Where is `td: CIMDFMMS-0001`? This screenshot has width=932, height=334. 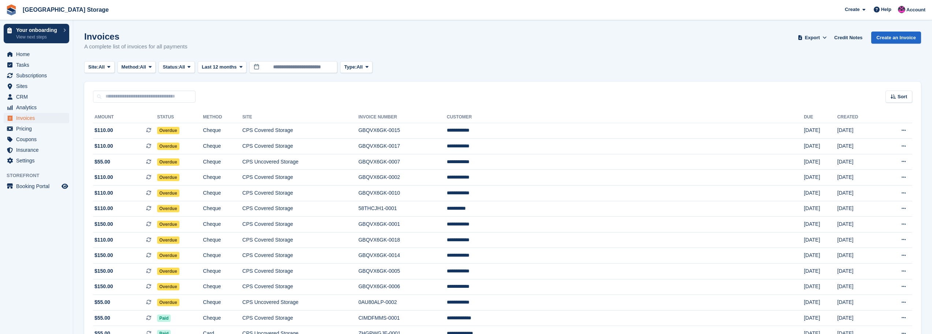
td: CIMDFMMS-0001 is located at coordinates (402, 318).